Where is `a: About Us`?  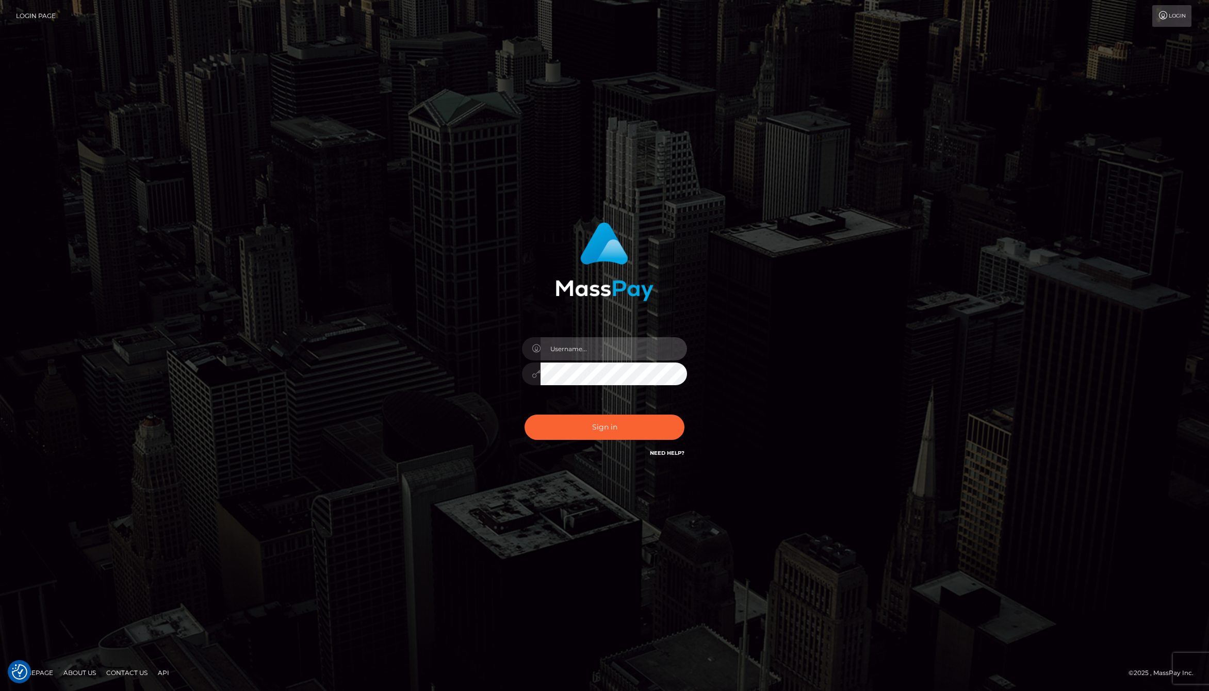
a: About Us is located at coordinates (79, 672).